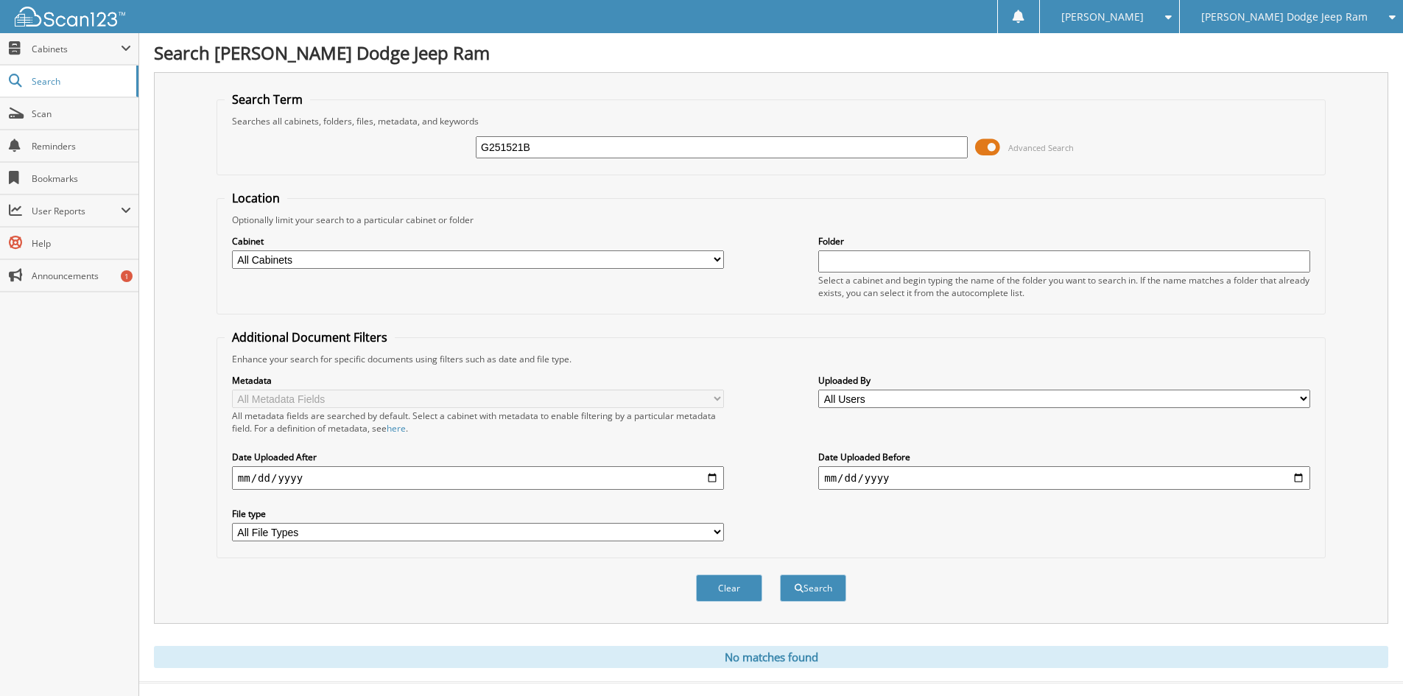 The width and height of the screenshot is (1403, 696). Describe the element at coordinates (396, 428) in the screenshot. I see `a: here` at that location.